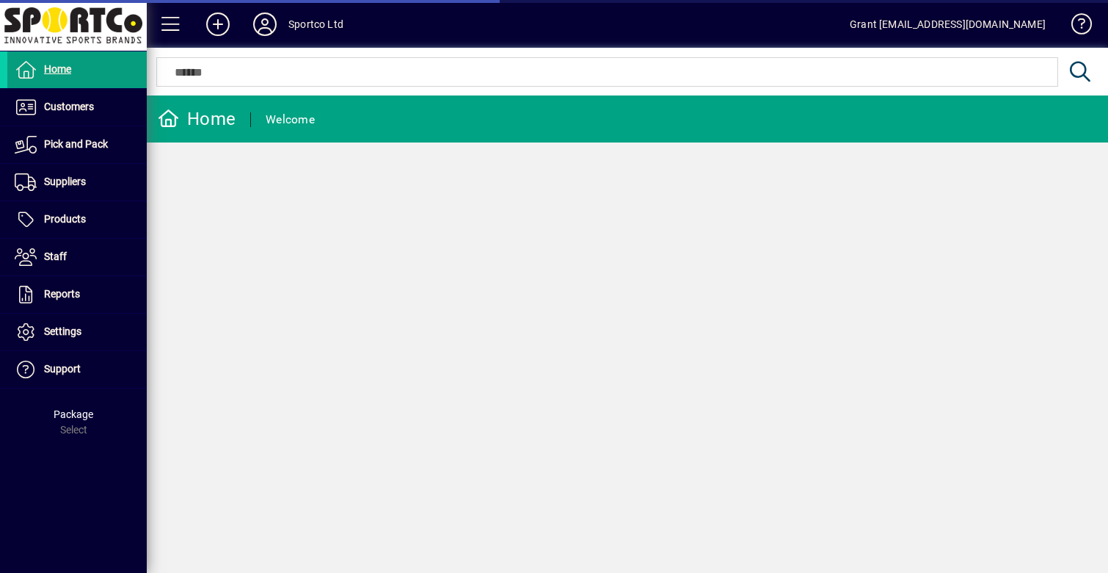 The width and height of the screenshot is (1108, 573). I want to click on span: Settings, so click(62, 331).